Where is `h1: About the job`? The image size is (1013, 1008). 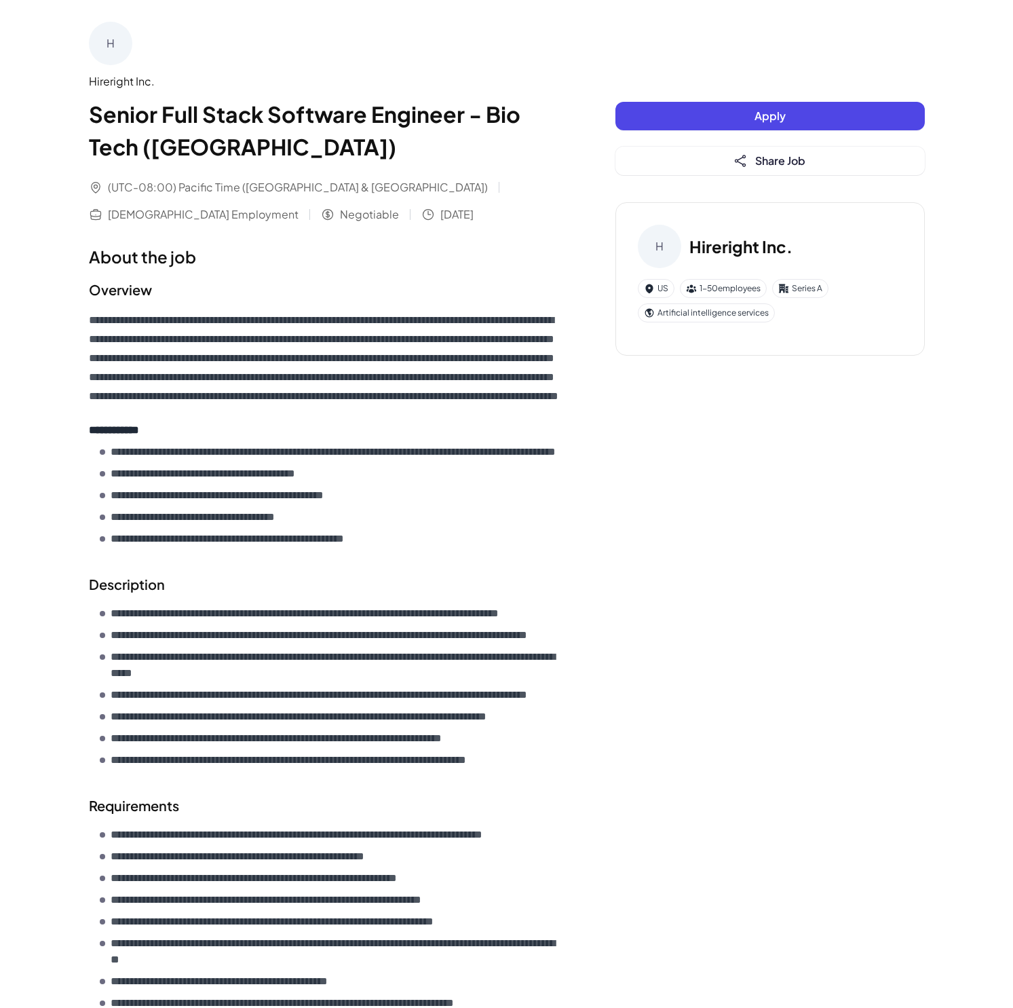 h1: About the job is located at coordinates (325, 257).